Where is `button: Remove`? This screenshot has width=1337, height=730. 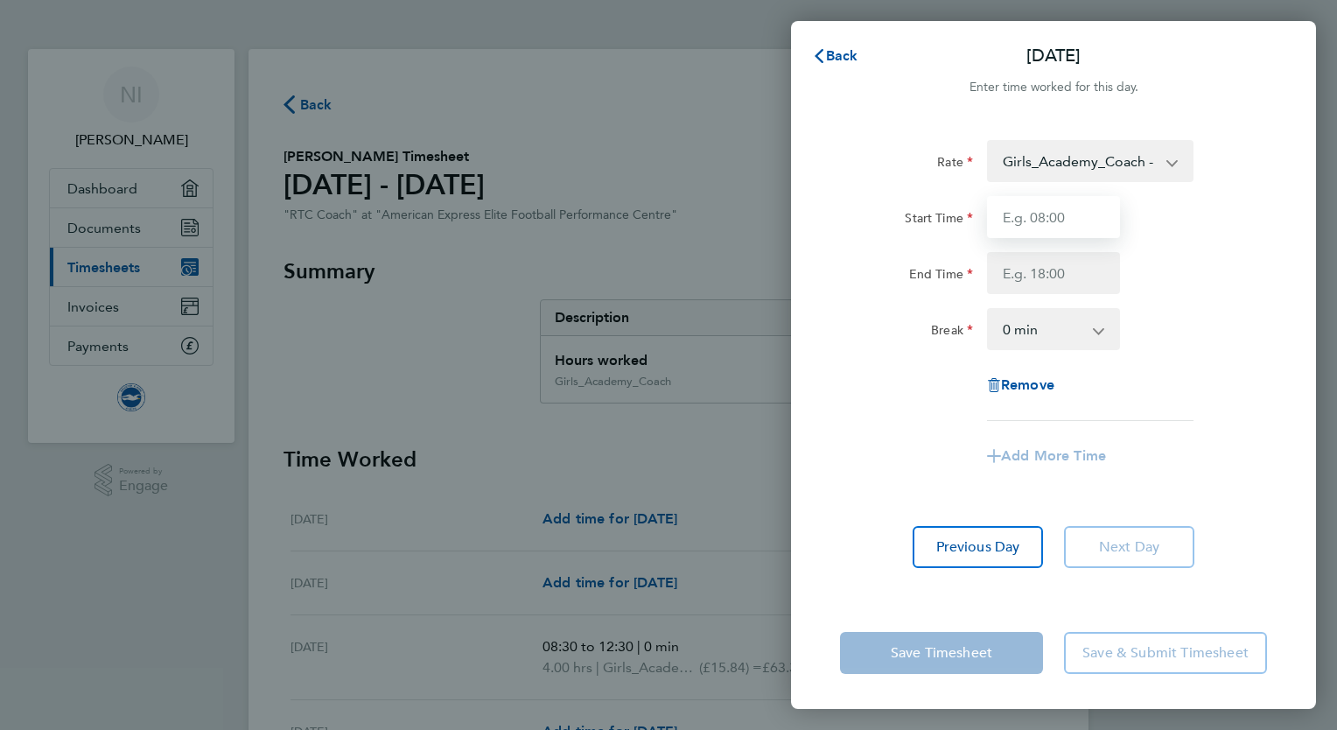 button: Remove is located at coordinates (1020, 385).